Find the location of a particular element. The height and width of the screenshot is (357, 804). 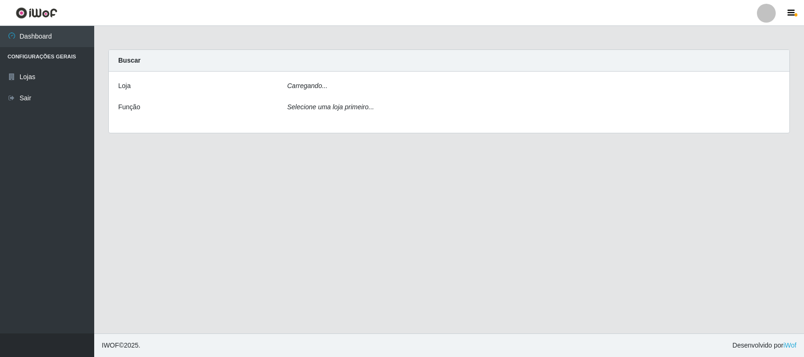

label: Loja is located at coordinates (124, 86).